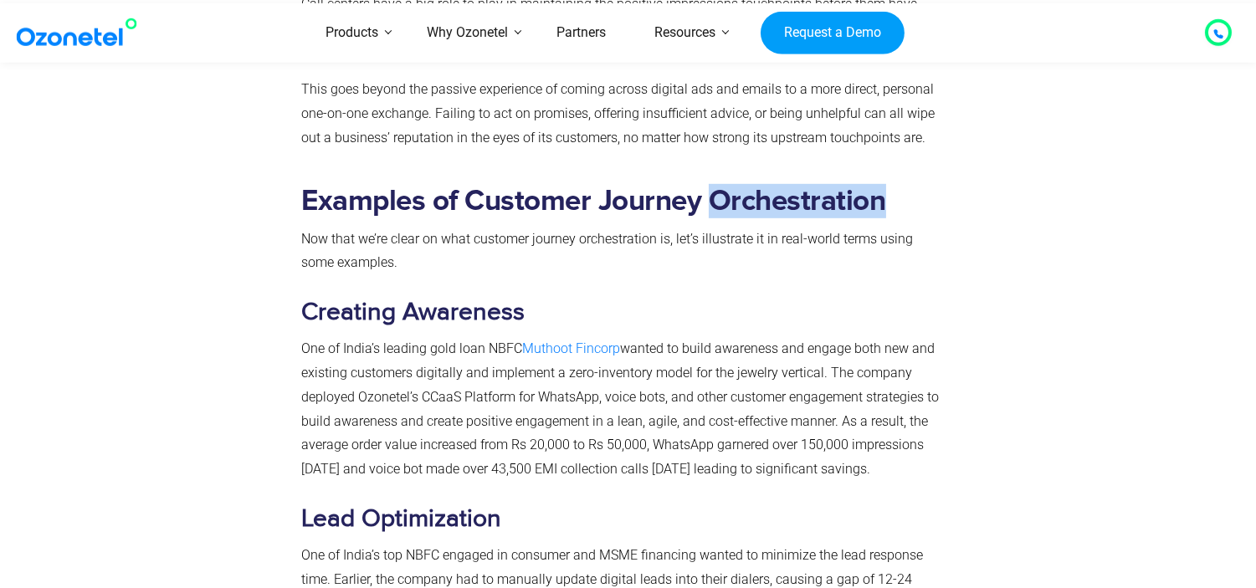  What do you see at coordinates (831, 33) in the screenshot?
I see `a: Request a Demo` at bounding box center [831, 33].